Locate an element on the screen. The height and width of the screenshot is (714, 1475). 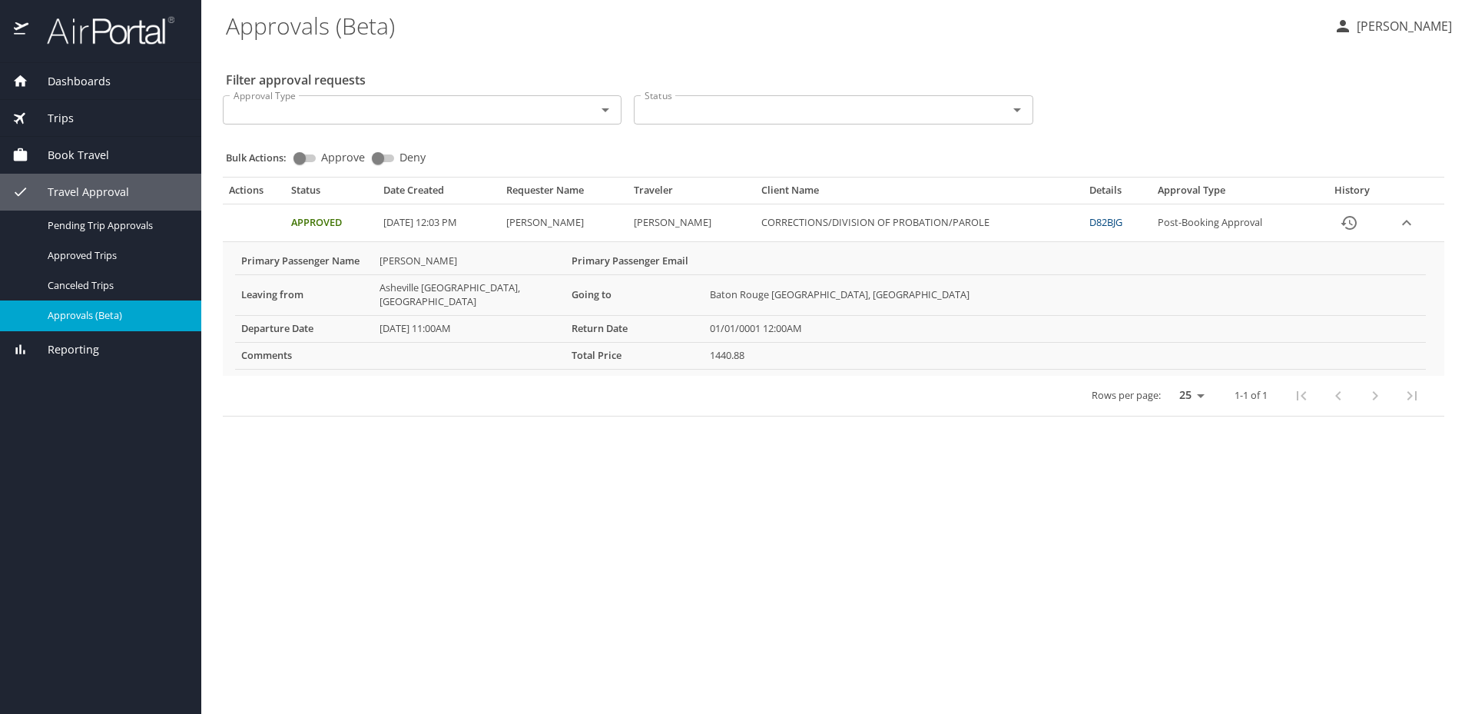
span: Deny is located at coordinates (413, 158).